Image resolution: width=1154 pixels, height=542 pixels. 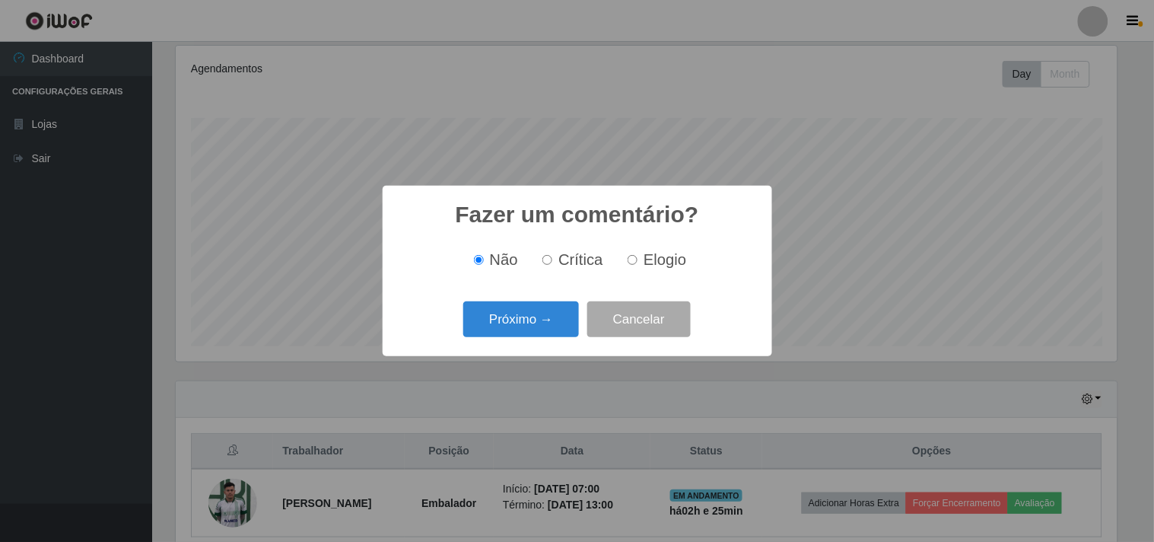 I want to click on span: Crítica, so click(x=581, y=259).